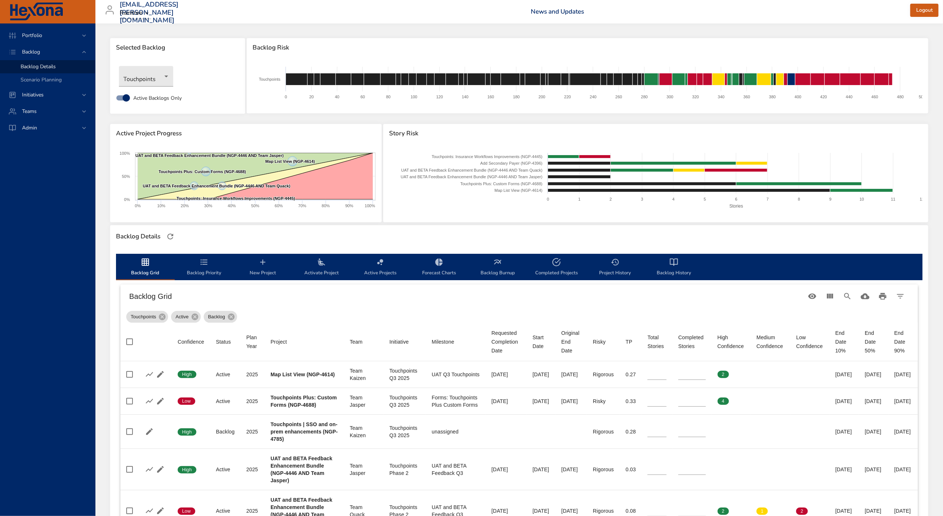 Image resolution: width=943 pixels, height=516 pixels. Describe the element at coordinates (762, 512) in the screenshot. I see `span: 1` at that location.